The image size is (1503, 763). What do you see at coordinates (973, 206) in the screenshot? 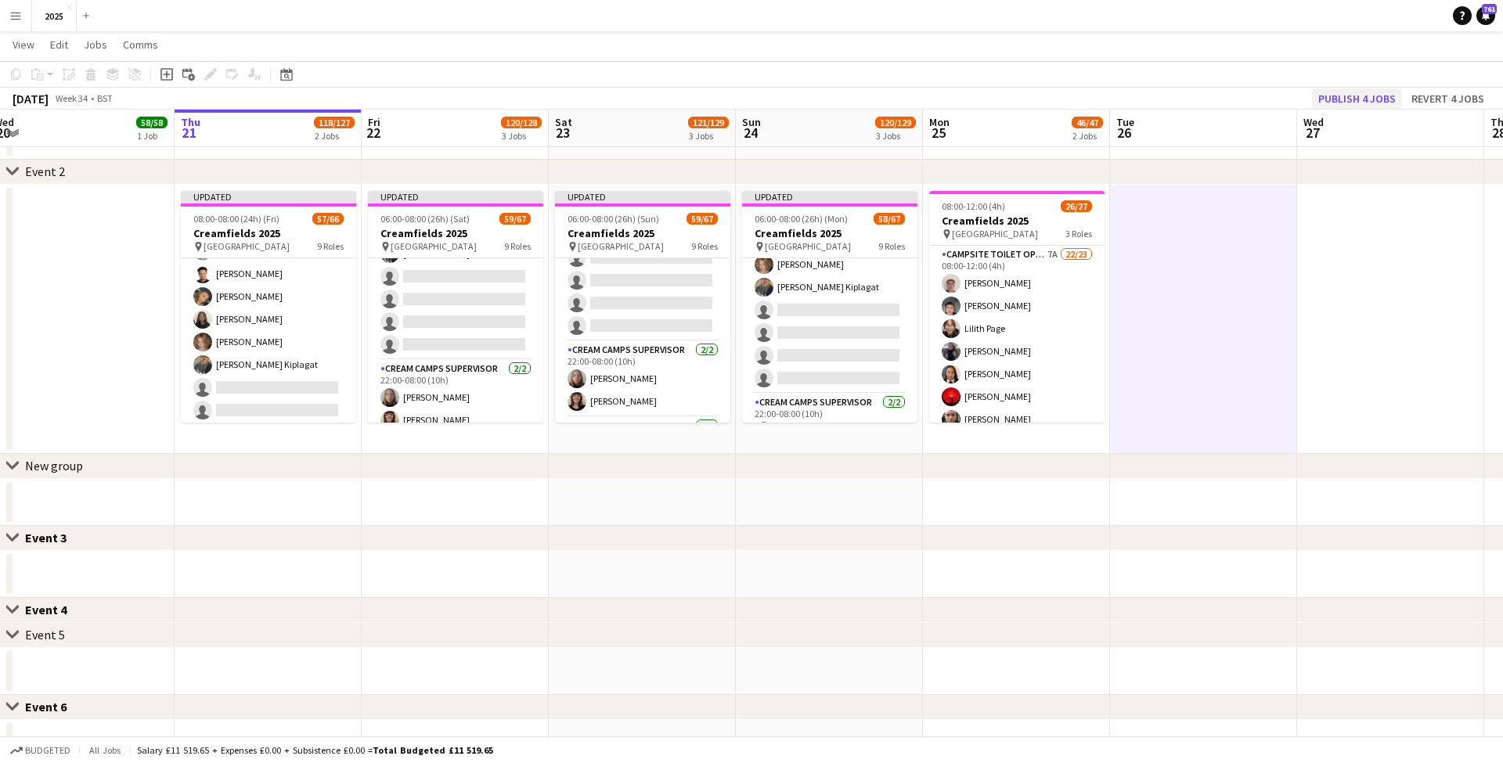
I see `span: 08:00-12:00 (4h)` at bounding box center [973, 206].